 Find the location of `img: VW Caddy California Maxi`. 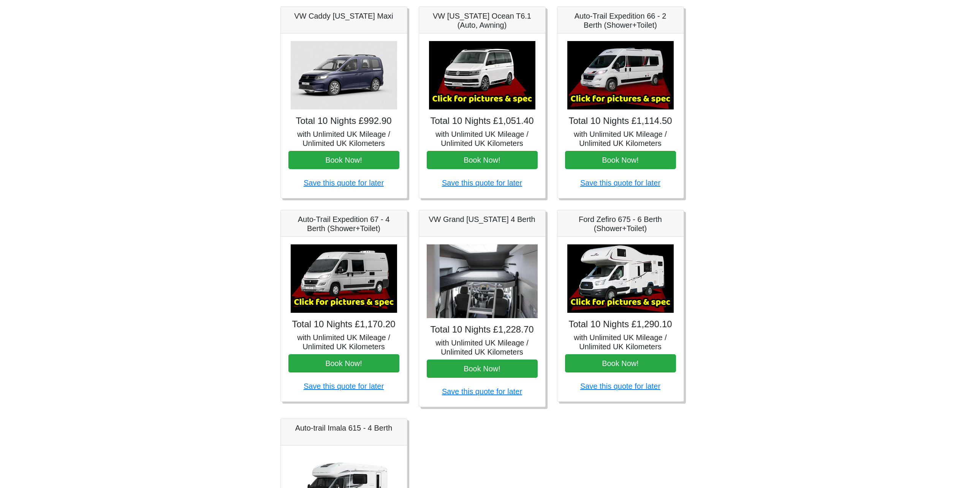

img: VW Caddy California Maxi is located at coordinates (344, 75).